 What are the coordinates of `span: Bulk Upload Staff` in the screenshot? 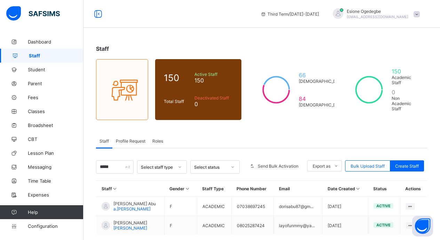 It's located at (368, 166).